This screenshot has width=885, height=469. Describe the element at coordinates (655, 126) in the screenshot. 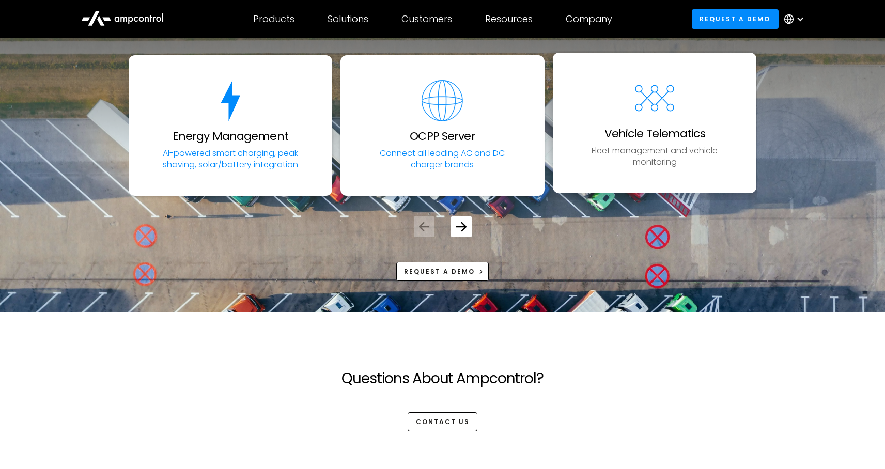

I see `div: 3 / 5` at that location.